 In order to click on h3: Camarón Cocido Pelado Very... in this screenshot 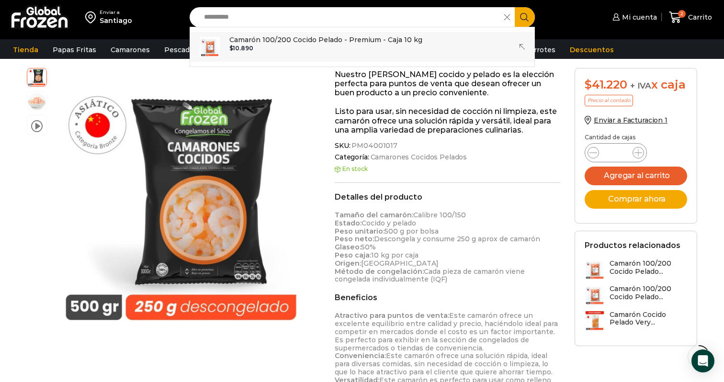, I will do `click(648, 319)`.